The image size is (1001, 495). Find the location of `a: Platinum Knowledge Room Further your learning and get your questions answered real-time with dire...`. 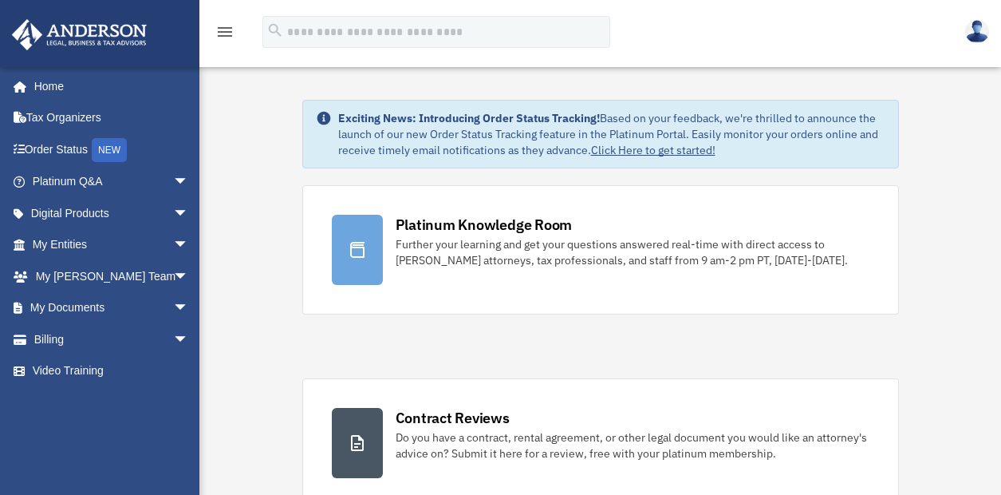

a: Platinum Knowledge Room Further your learning and get your questions answered real-time with dire... is located at coordinates (601, 250).